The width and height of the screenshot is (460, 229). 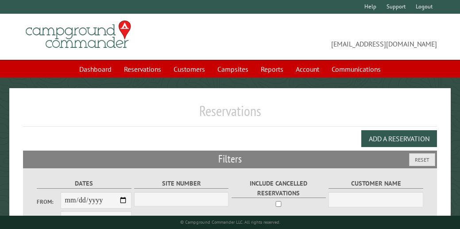 What do you see at coordinates (84, 183) in the screenshot?
I see `label: Dates` at bounding box center [84, 183].